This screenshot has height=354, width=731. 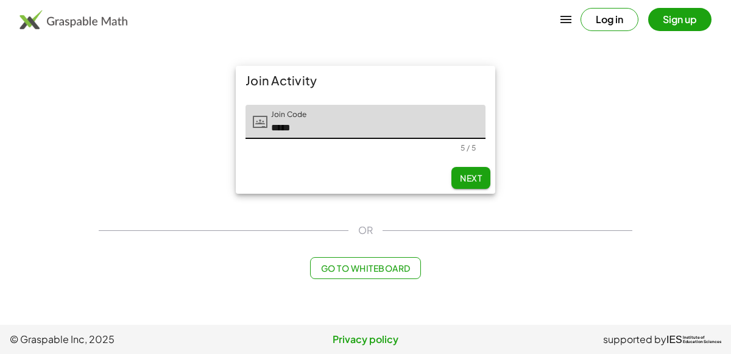 What do you see at coordinates (675, 340) in the screenshot?
I see `span: IES` at bounding box center [675, 340].